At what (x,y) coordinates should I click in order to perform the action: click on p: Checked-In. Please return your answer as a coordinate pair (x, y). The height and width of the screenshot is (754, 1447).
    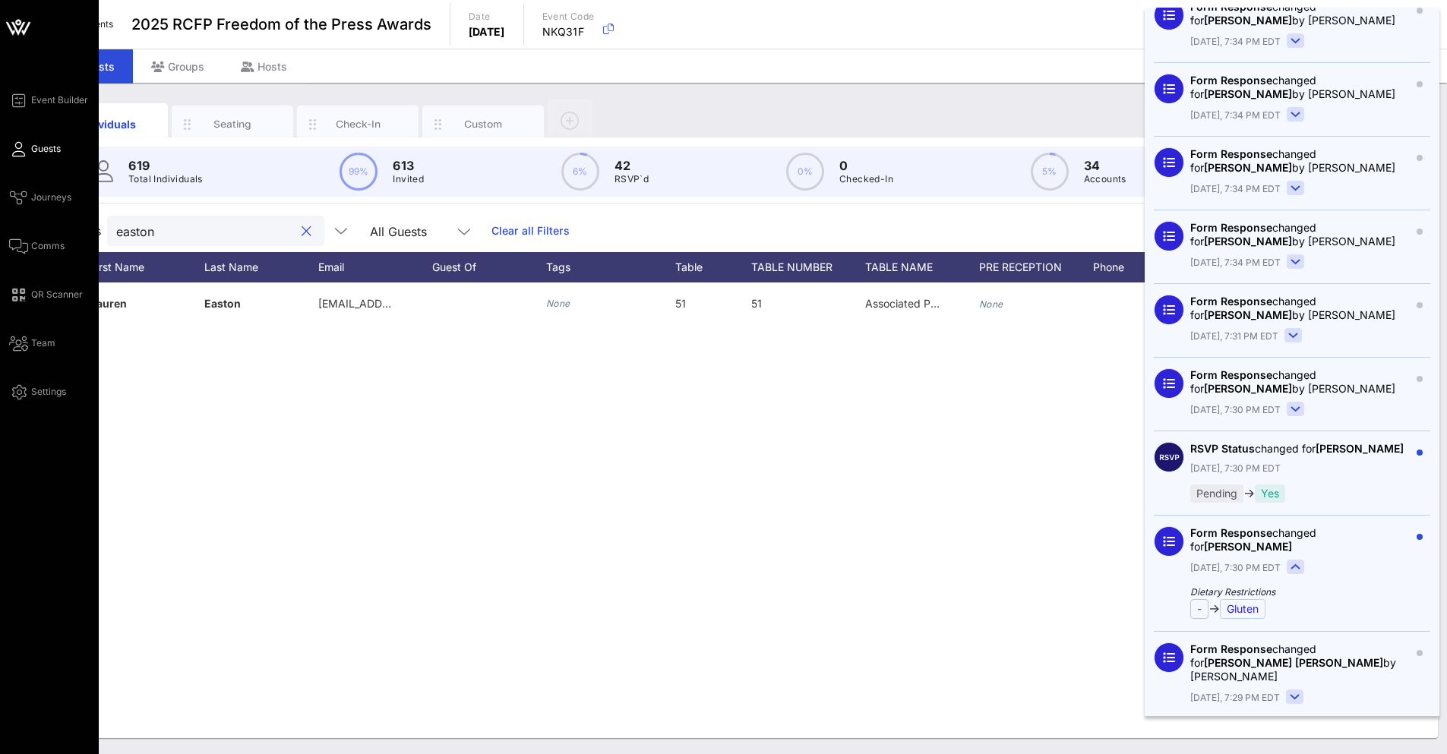
    Looking at the image, I should click on (866, 179).